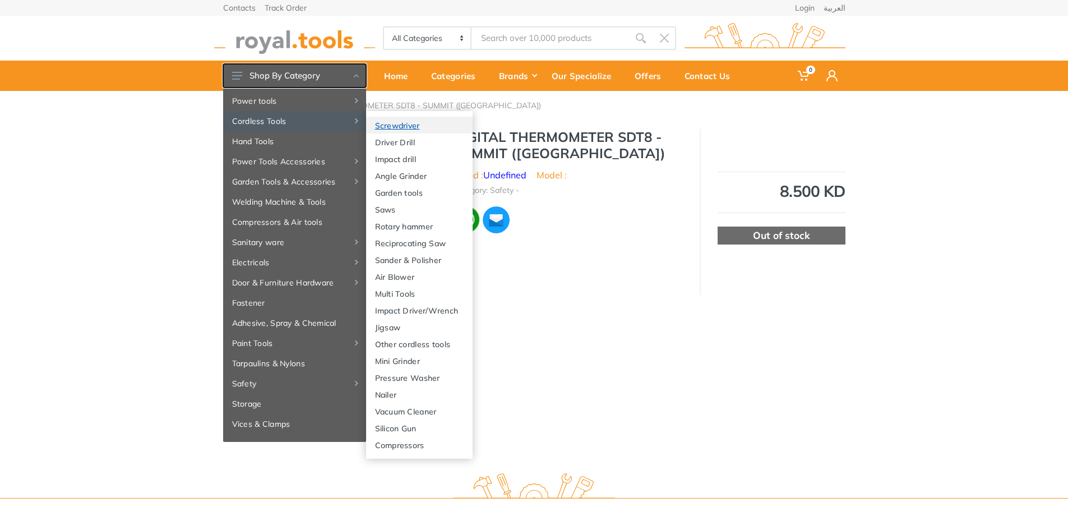 The width and height of the screenshot is (1068, 530). I want to click on img: Undefined, so click(829, 149).